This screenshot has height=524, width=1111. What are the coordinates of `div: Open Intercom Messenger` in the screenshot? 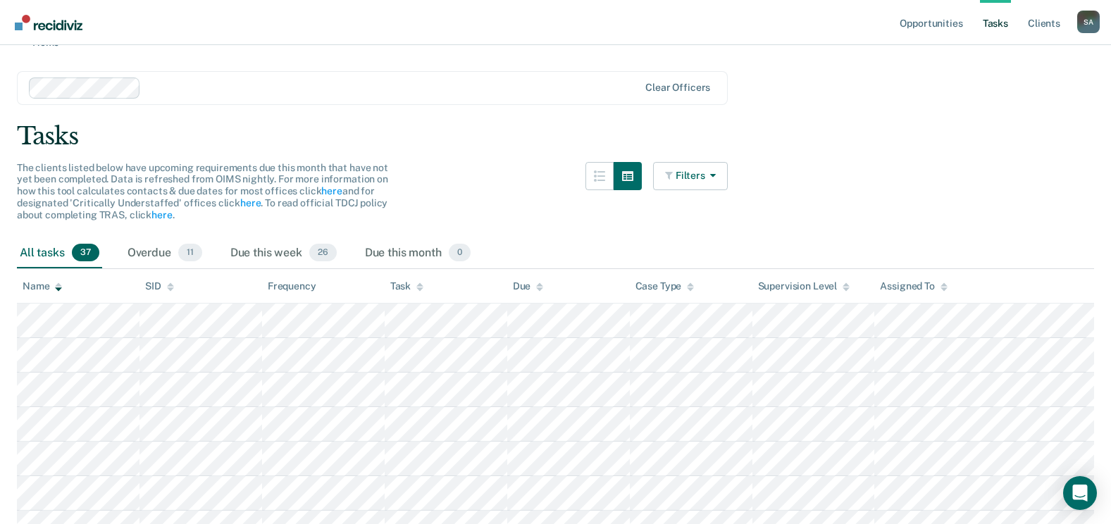 It's located at (1080, 493).